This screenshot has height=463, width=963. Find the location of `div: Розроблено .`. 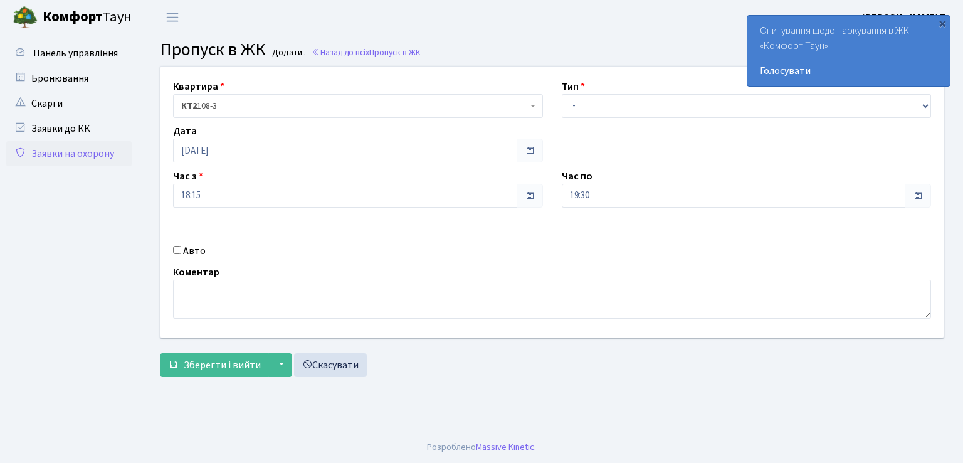

div: Розроблено . is located at coordinates (482, 447).